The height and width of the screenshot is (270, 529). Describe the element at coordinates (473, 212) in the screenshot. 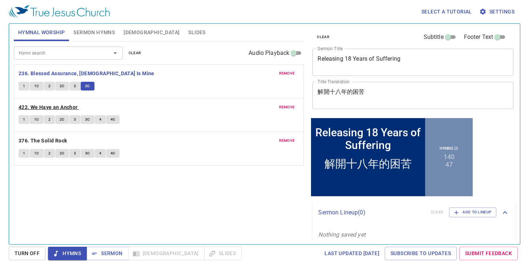

I see `button: Add to Lineup` at that location.